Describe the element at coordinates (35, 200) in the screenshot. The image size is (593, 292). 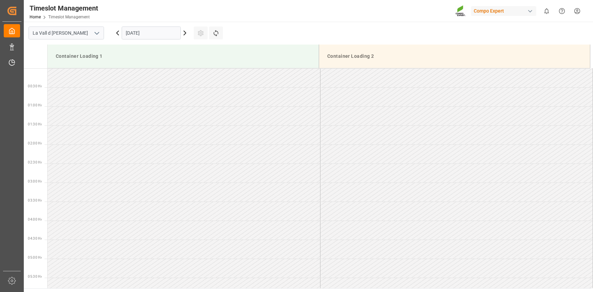
I see `span: 03:30 Hr` at that location.